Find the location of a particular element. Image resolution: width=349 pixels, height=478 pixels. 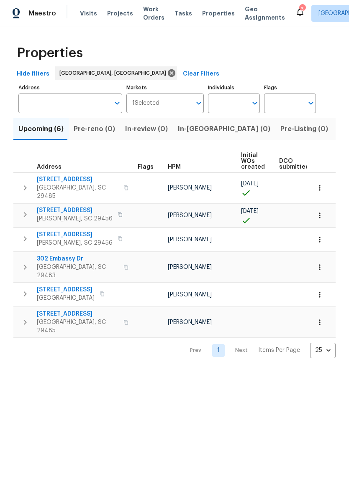

span: Pre-Listing (0) is located at coordinates (304, 129).